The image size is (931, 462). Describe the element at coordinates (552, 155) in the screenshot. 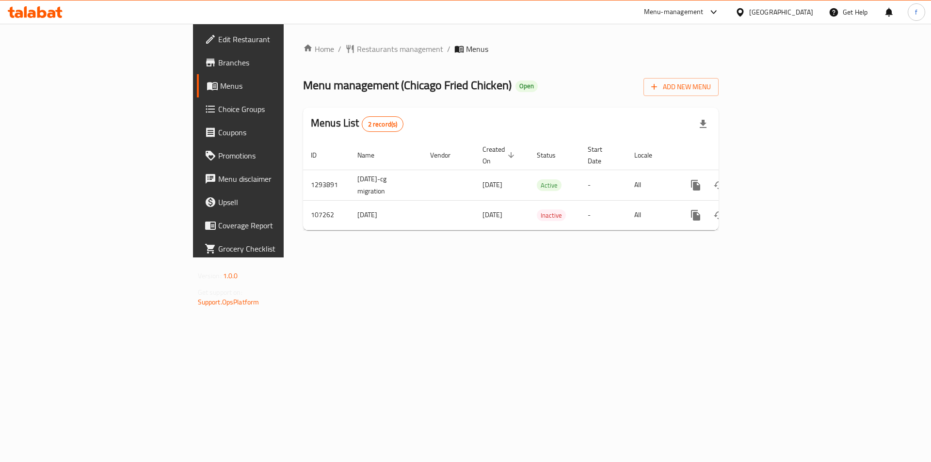

I see `span: Status` at that location.